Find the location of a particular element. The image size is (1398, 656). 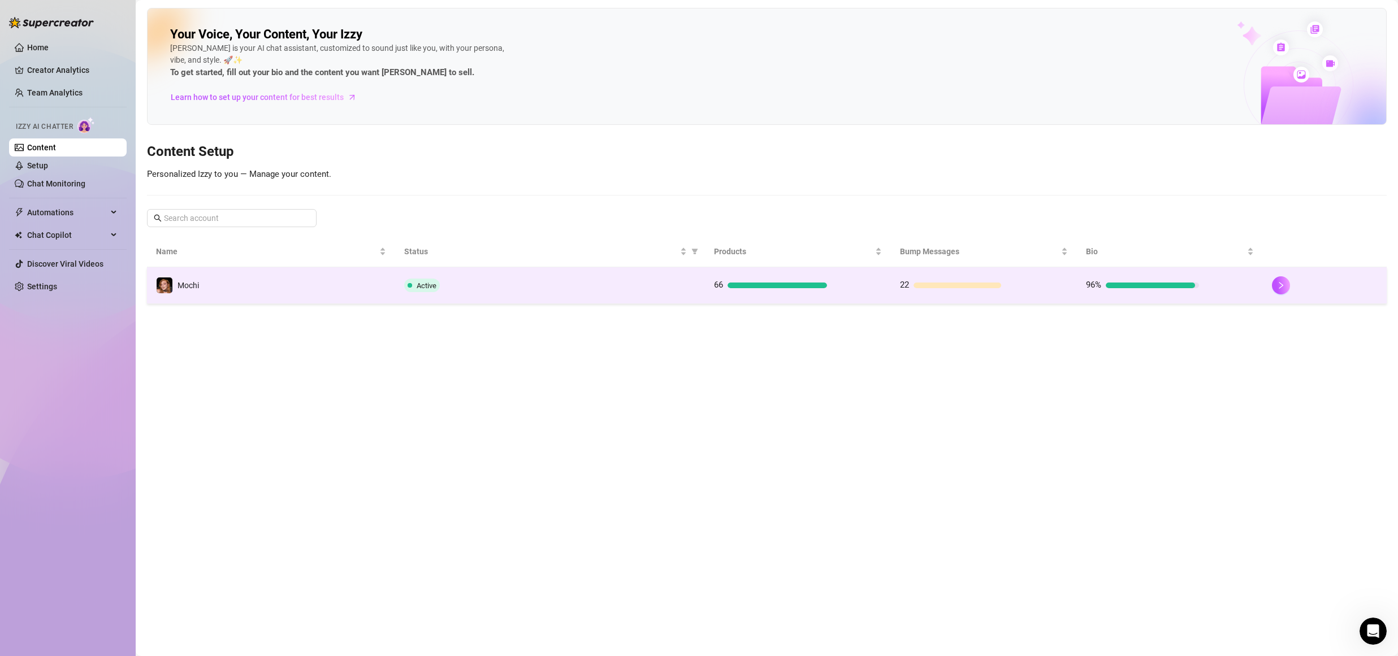

th: Bio is located at coordinates (1169, 251).